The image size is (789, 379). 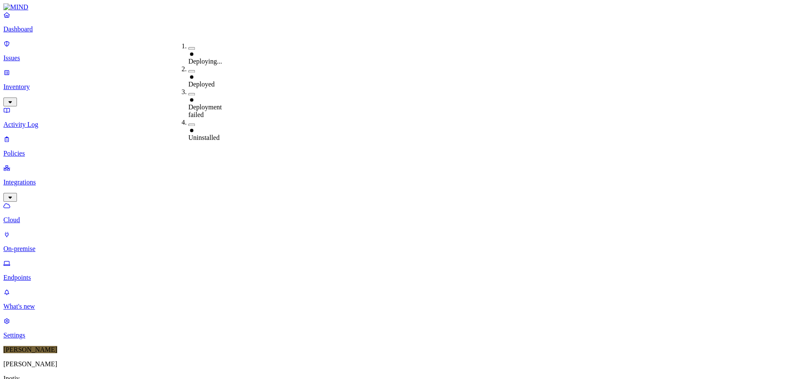 I want to click on p: Inventory, so click(x=395, y=87).